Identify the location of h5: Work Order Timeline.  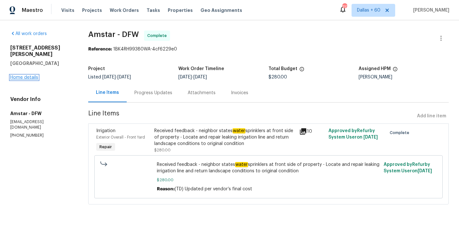
(201, 69).